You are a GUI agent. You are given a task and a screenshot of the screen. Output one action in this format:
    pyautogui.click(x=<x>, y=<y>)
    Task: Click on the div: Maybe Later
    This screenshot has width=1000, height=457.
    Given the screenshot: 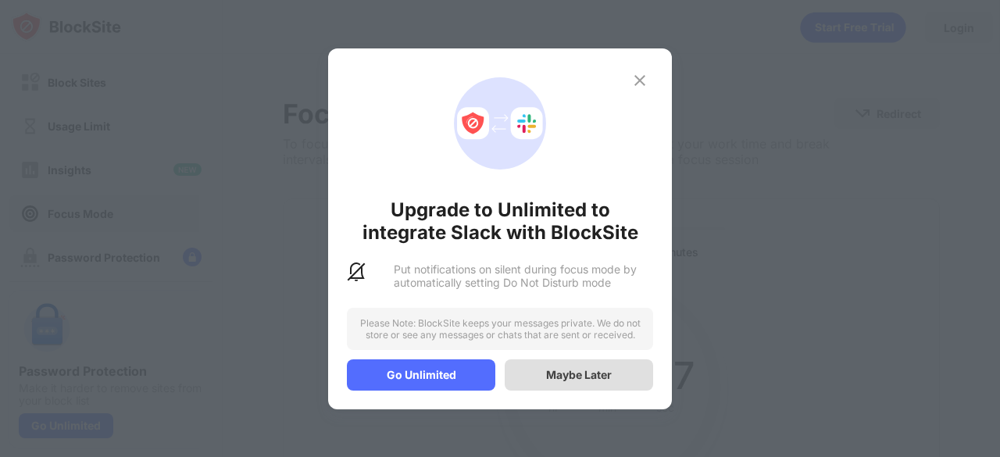 What is the action you would take?
    pyautogui.click(x=579, y=374)
    